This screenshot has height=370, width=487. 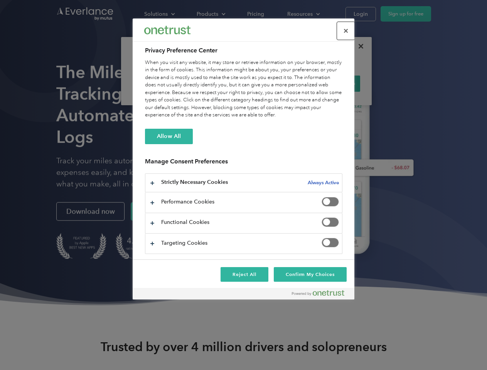 What do you see at coordinates (243, 159) in the screenshot?
I see `div: Privacy Preference Center` at bounding box center [243, 159].